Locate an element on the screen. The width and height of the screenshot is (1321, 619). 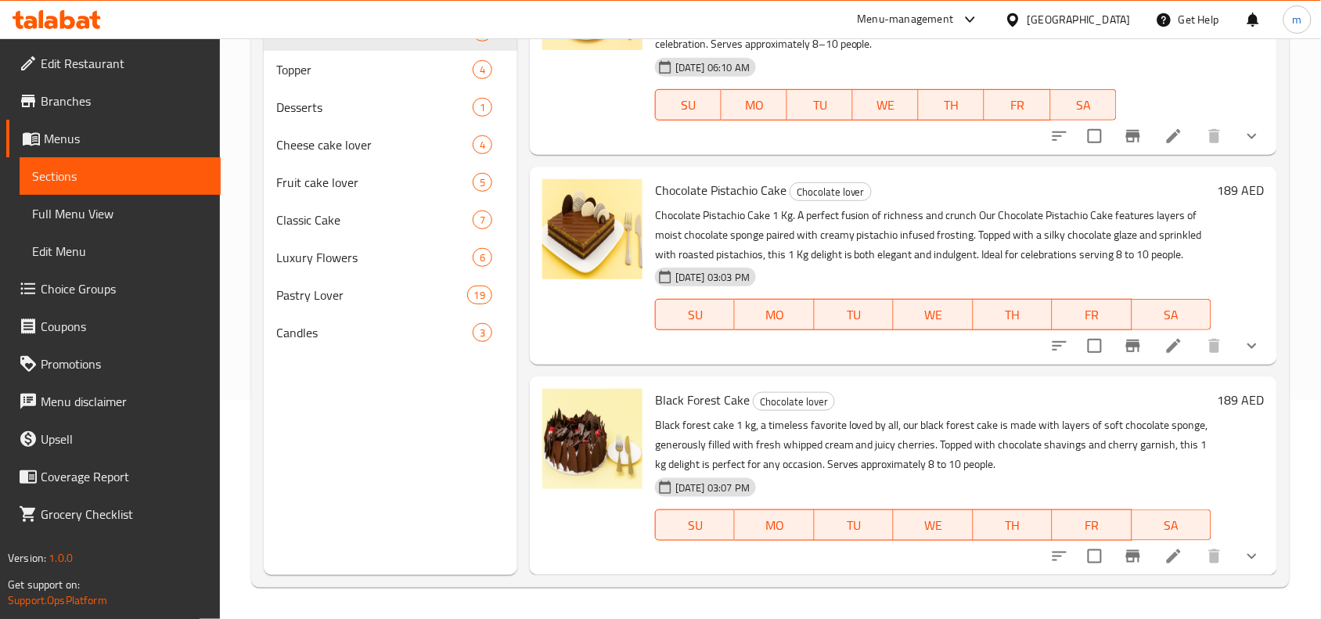
h6: 189 AED is located at coordinates (1241, 400).